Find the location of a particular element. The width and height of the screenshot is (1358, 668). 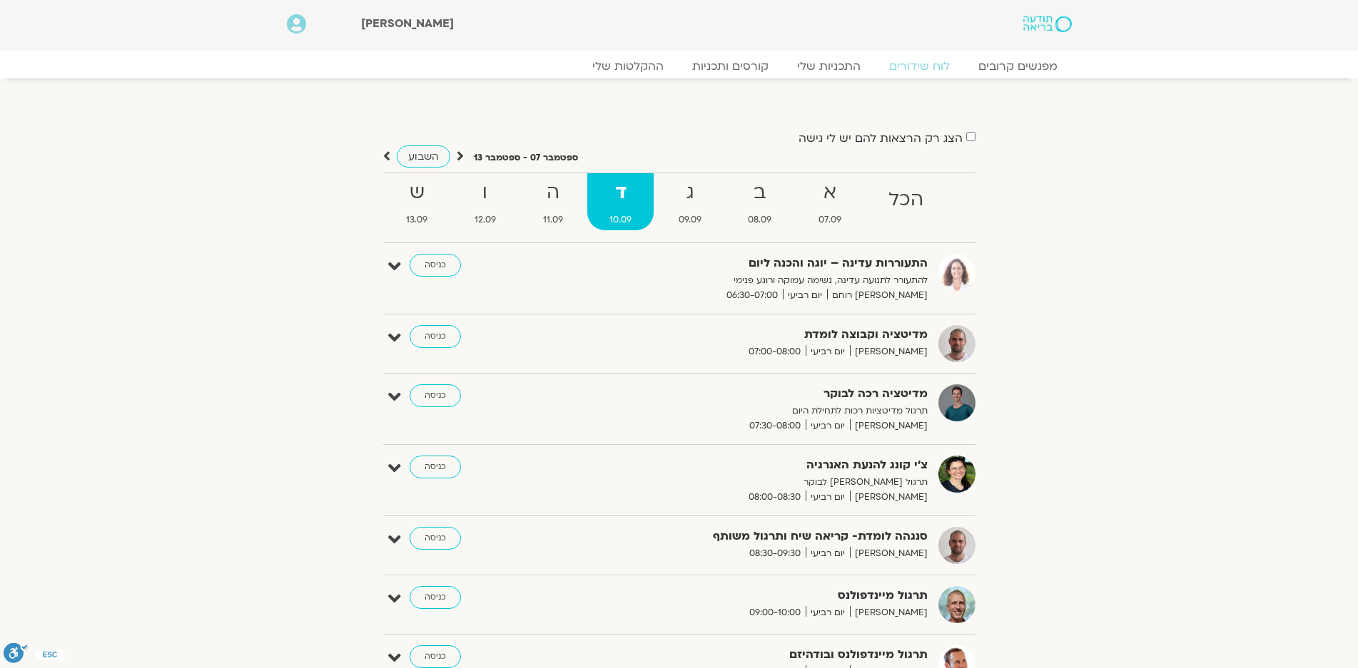

strong: מדיטציה וקבוצה לומדת is located at coordinates (753, 335).